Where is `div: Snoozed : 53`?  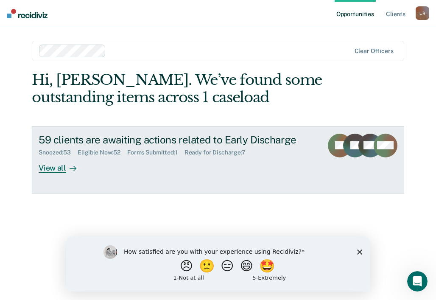 div: Snoozed : 53 is located at coordinates (58, 152).